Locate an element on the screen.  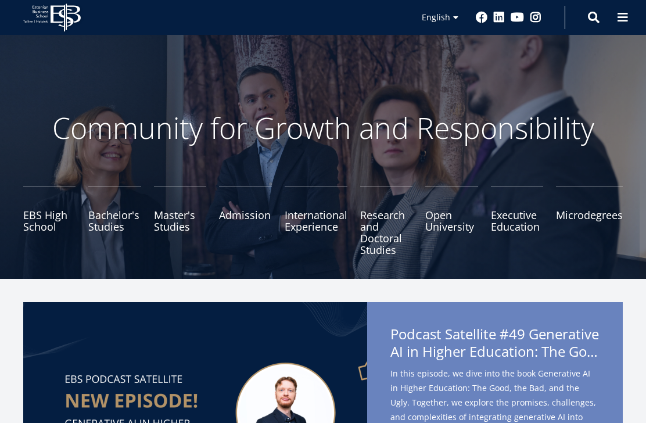
span: AI in Higher Education: The Good, the Bad, and the Ugly is located at coordinates (495, 351).